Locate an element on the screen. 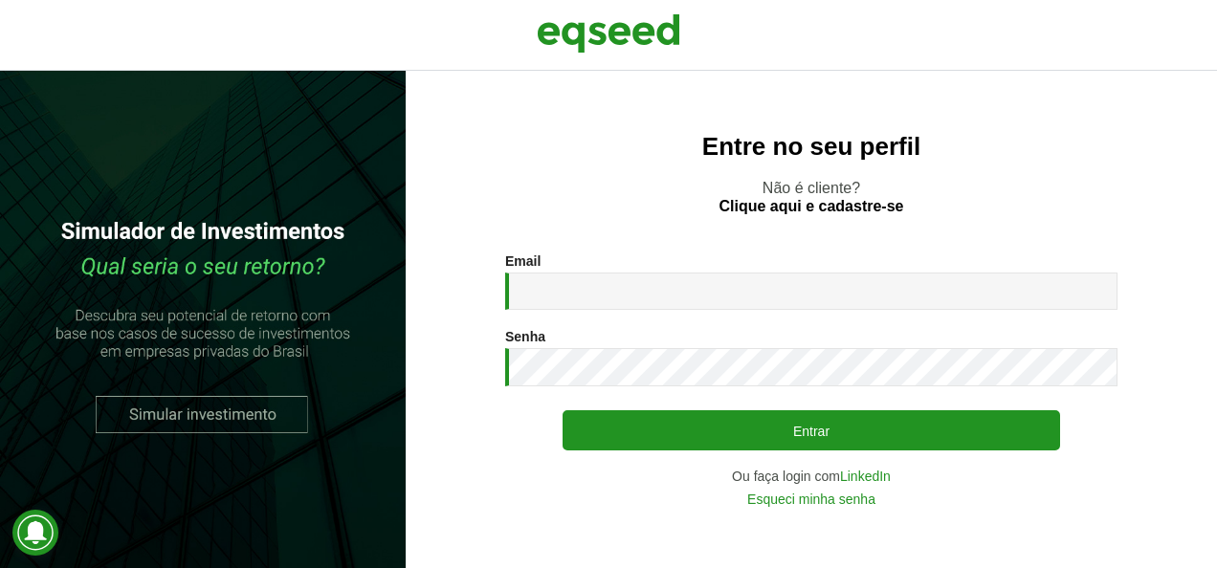 The height and width of the screenshot is (568, 1217). h2: Entre no seu perfil is located at coordinates (811, 146).